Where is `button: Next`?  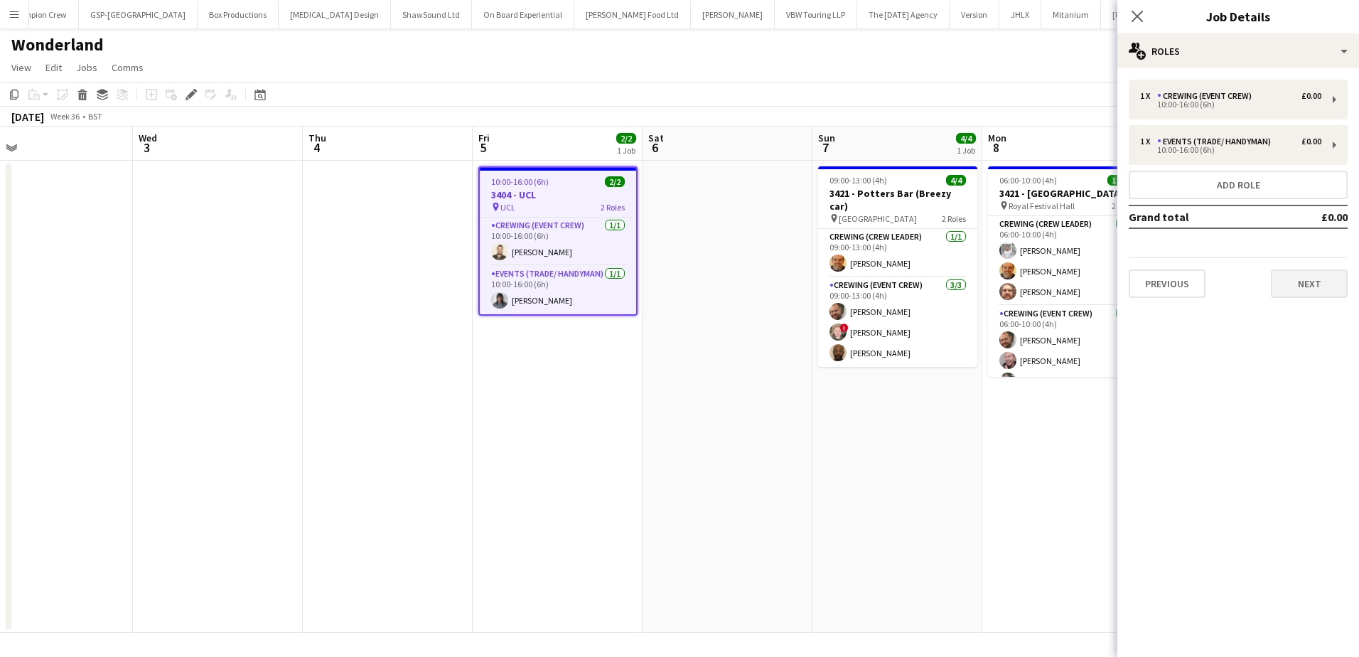
button: Next is located at coordinates (1309, 284).